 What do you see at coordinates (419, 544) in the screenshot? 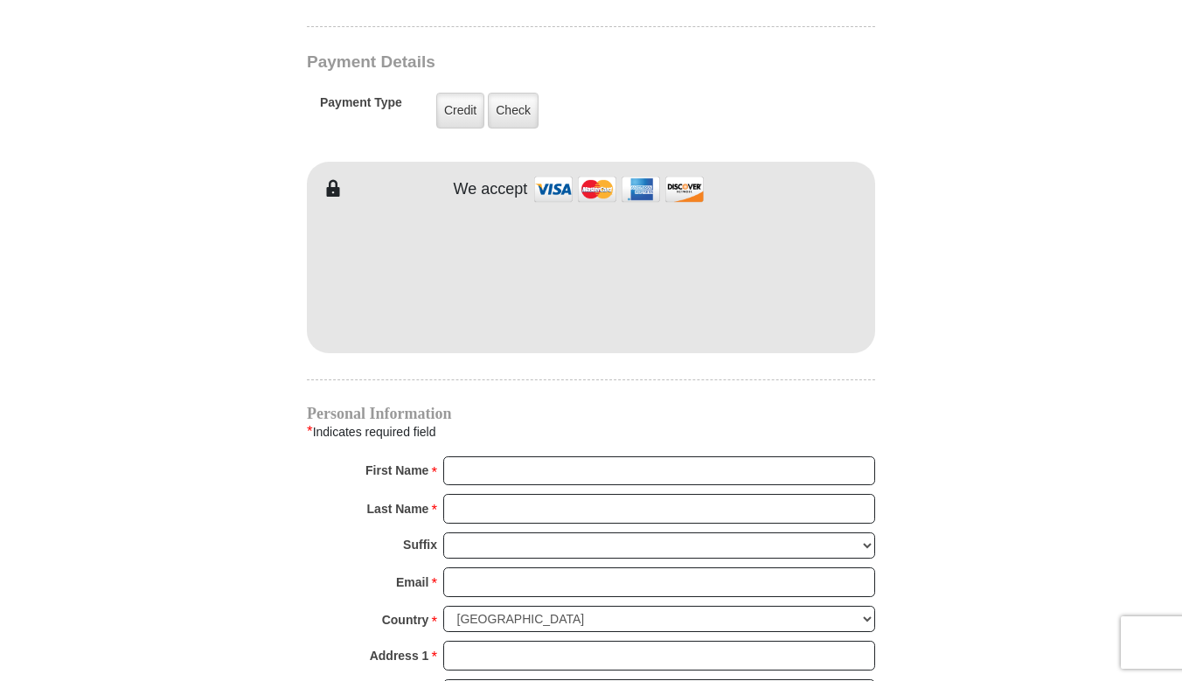
I see `strong: Suffix` at bounding box center [419, 544].